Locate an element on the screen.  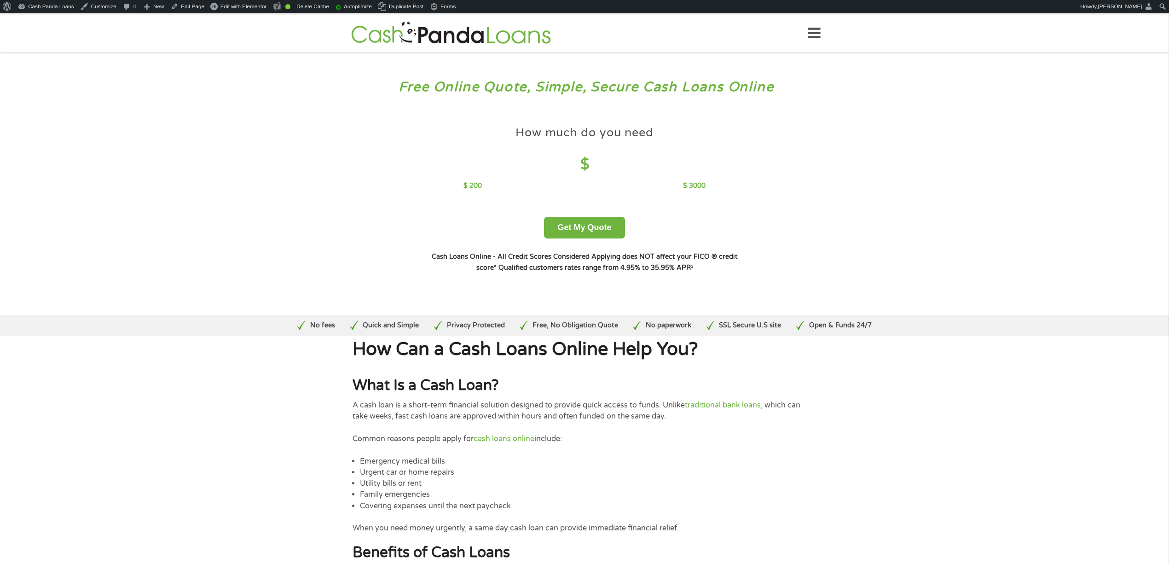
p: Open & Funds 24/7 is located at coordinates (841, 325).